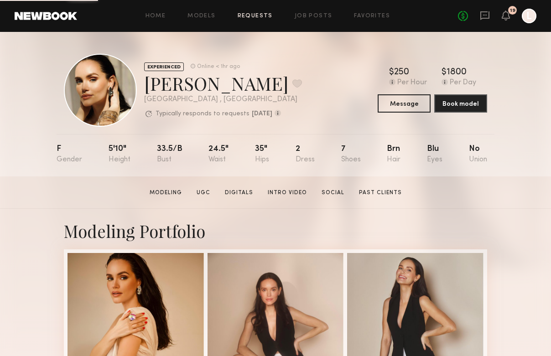 The width and height of the screenshot is (551, 356). Describe the element at coordinates (351, 154) in the screenshot. I see `div: 7` at that location.